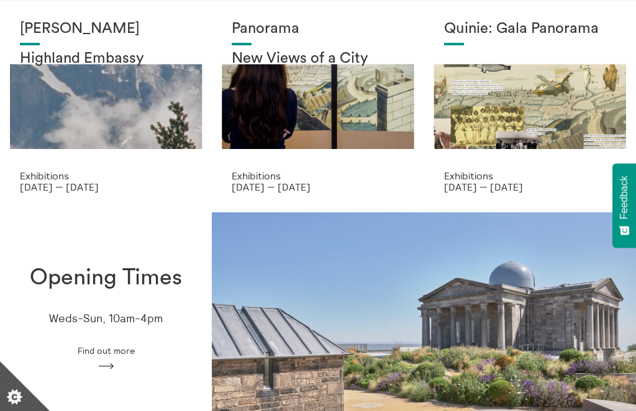 This screenshot has width=636, height=411. What do you see at coordinates (317, 29) in the screenshot?
I see `h1: Panorama` at bounding box center [317, 29].